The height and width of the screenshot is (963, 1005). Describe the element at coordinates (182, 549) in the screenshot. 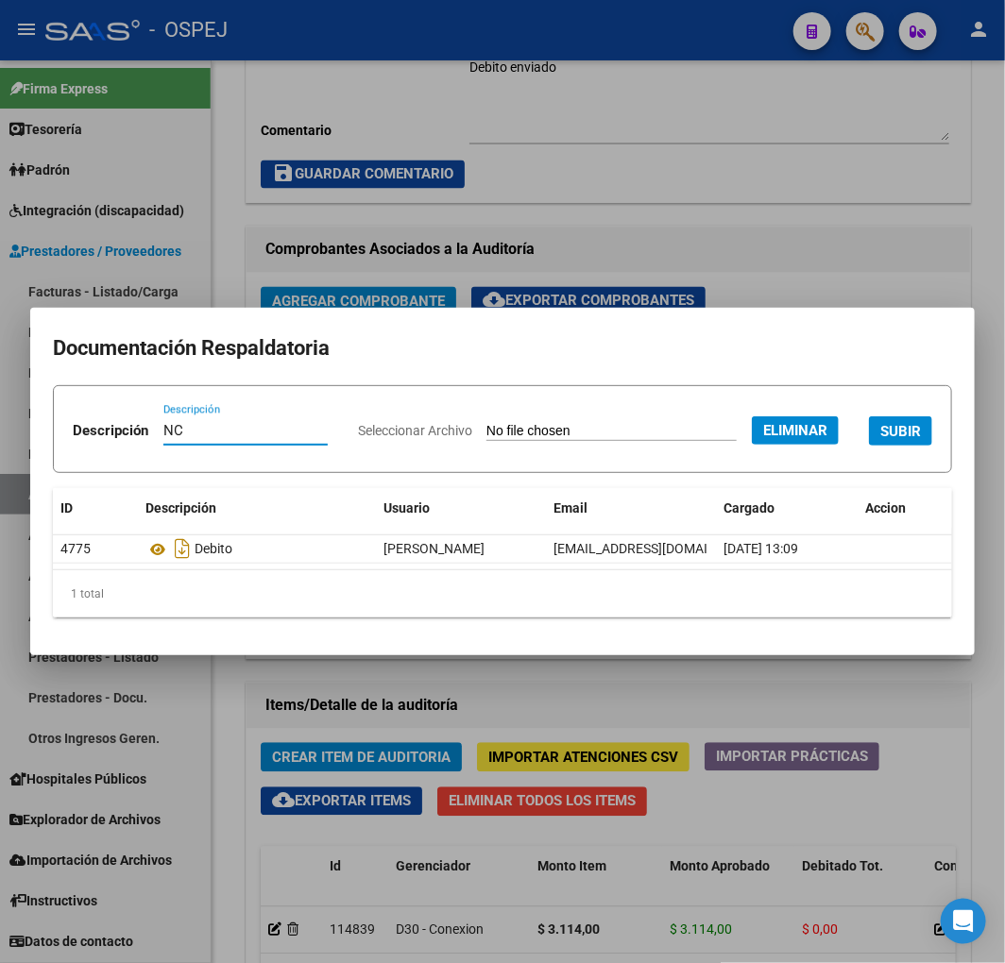

I see `i: Descargar documento` at that location.